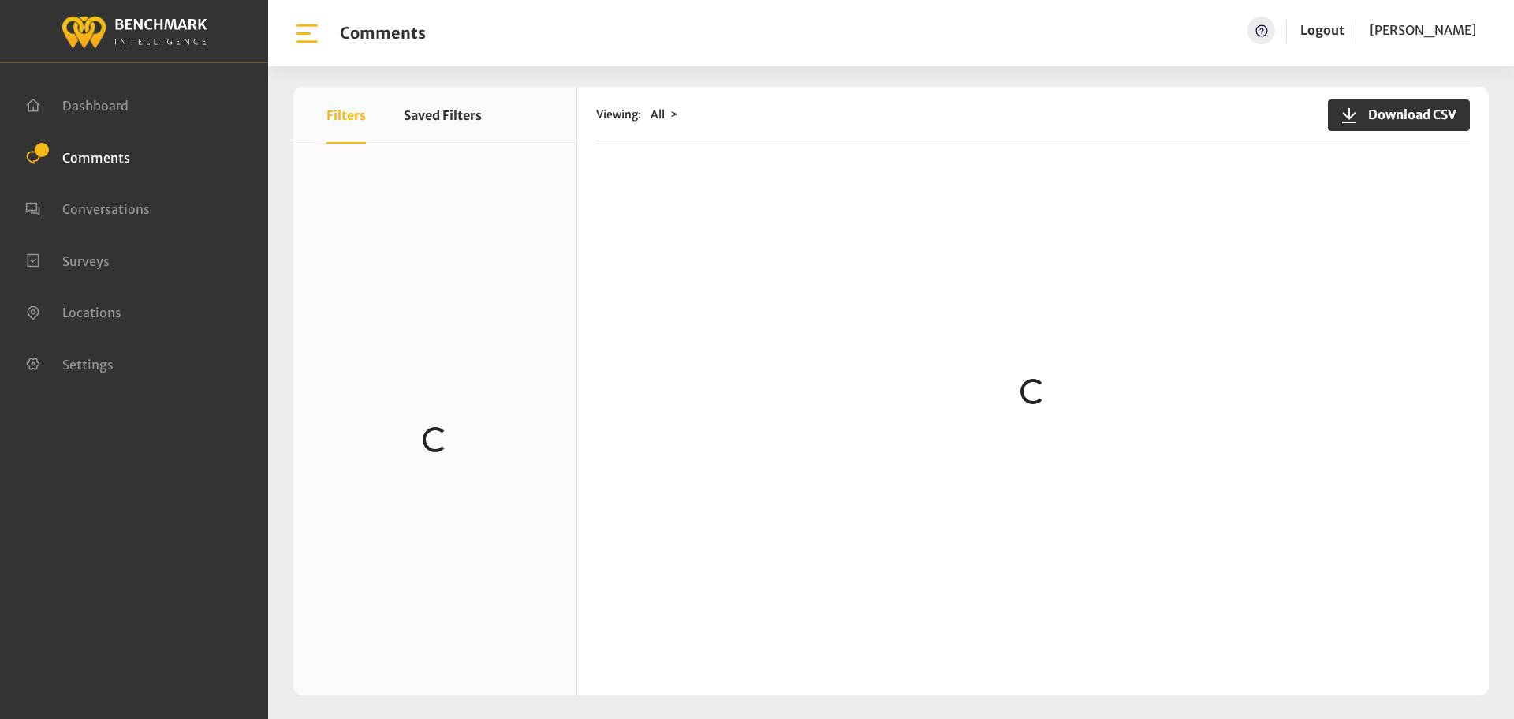 Image resolution: width=1514 pixels, height=719 pixels. I want to click on span: Dashboard, so click(95, 106).